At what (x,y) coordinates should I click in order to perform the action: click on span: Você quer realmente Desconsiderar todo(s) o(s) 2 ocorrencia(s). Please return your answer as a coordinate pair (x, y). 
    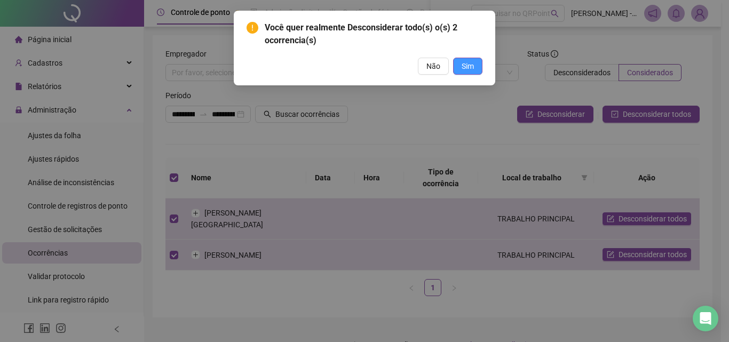
    Looking at the image, I should click on (374, 34).